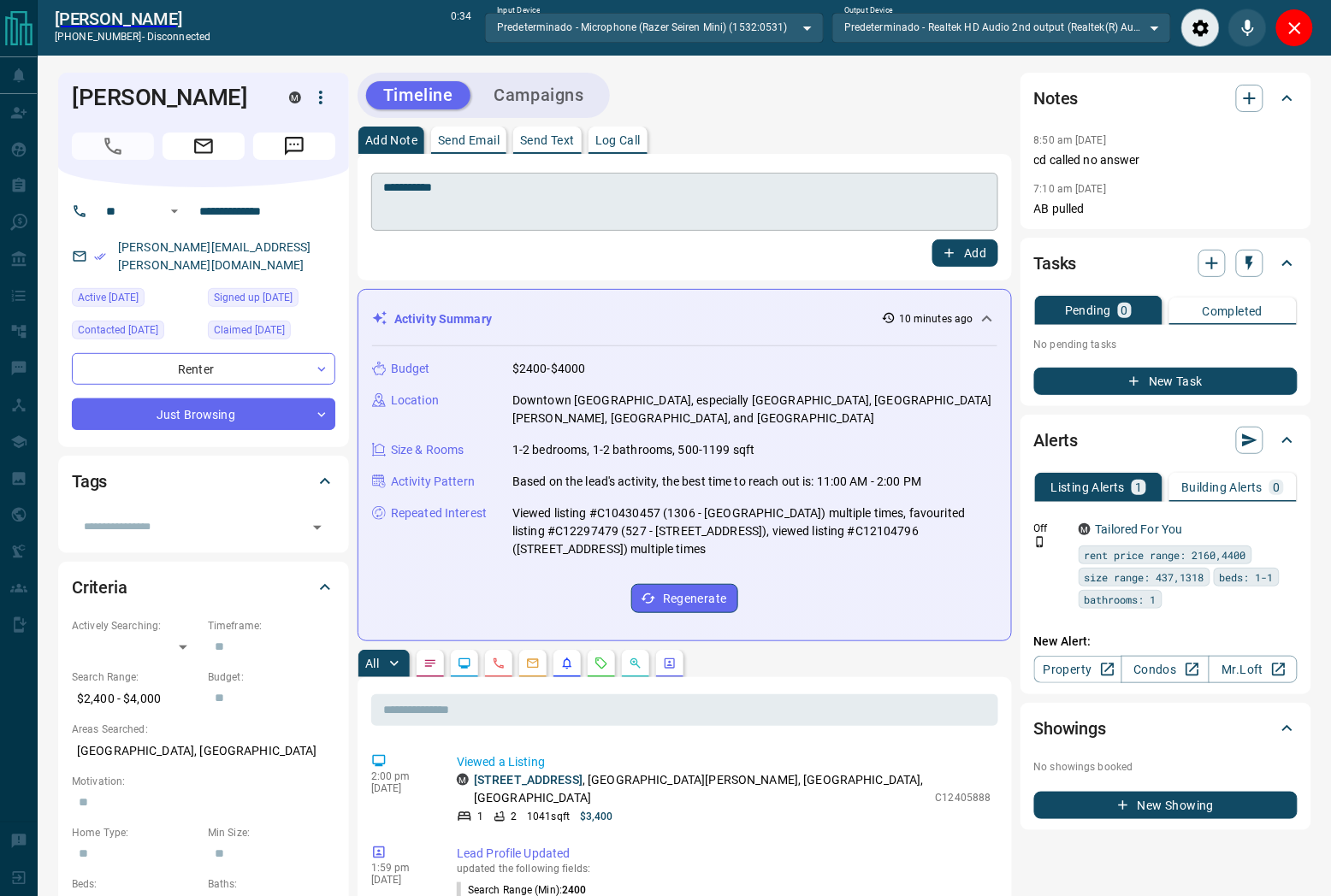 This screenshot has width=1331, height=896. I want to click on p: 1041 sqft, so click(548, 817).